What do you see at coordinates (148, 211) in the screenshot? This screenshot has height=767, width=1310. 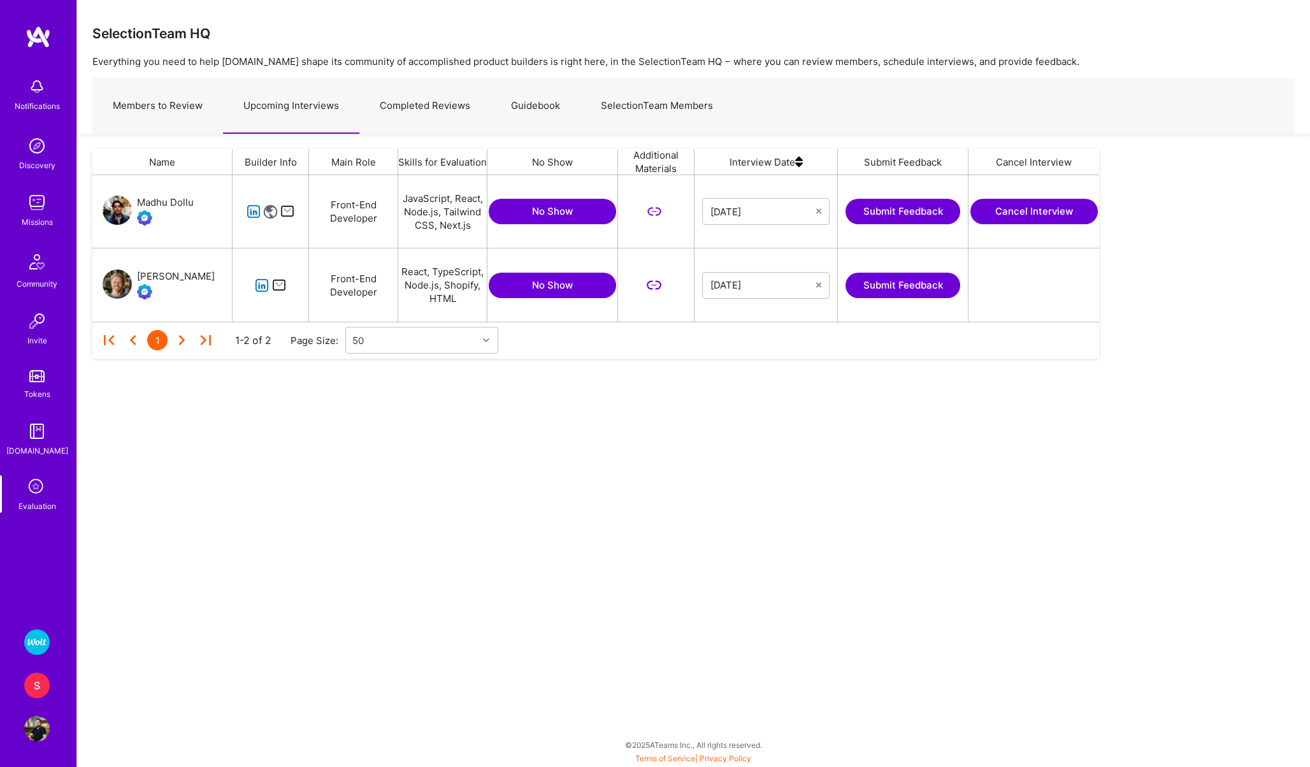 I see `a: User AvatarMadhu DolluEvaluation Call Booked` at bounding box center [148, 211].